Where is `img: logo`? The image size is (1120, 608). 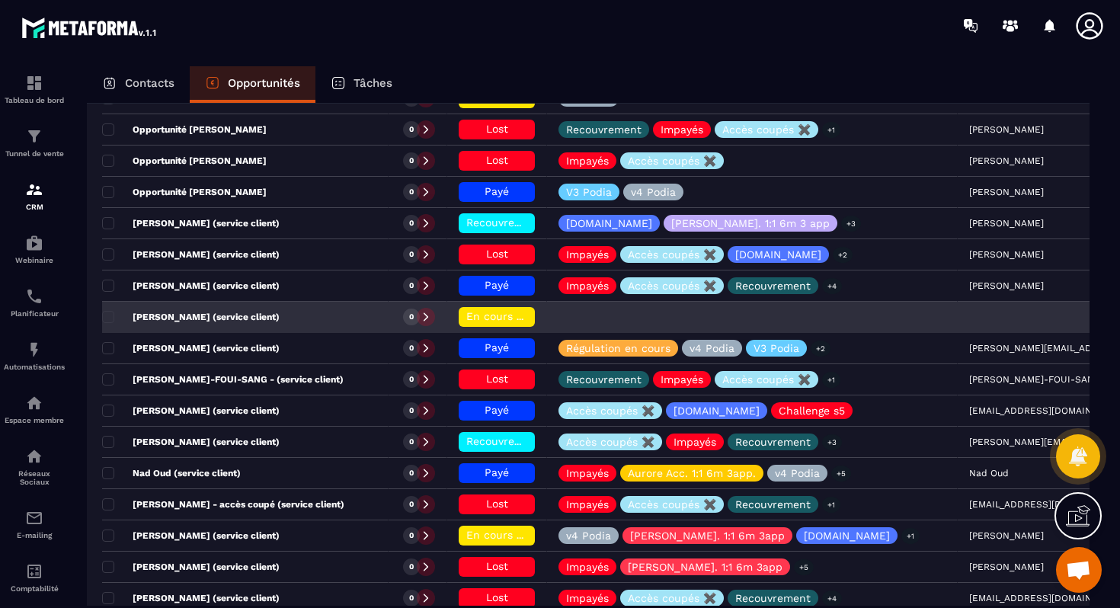
img: logo is located at coordinates (90, 27).